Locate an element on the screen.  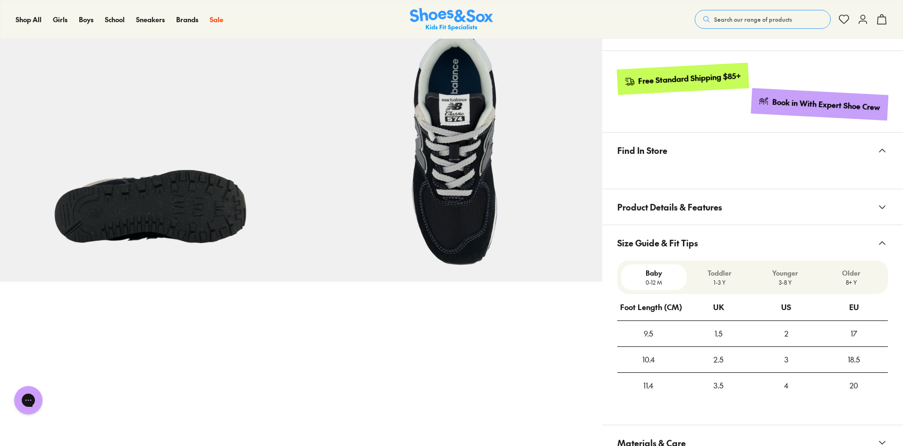
a: Free Standard Shipping $85+ is located at coordinates (682, 79).